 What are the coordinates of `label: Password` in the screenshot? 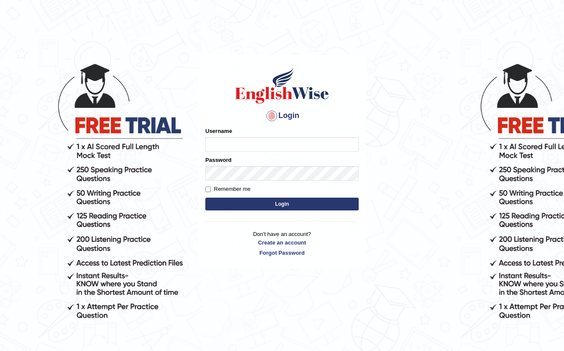 It's located at (218, 160).